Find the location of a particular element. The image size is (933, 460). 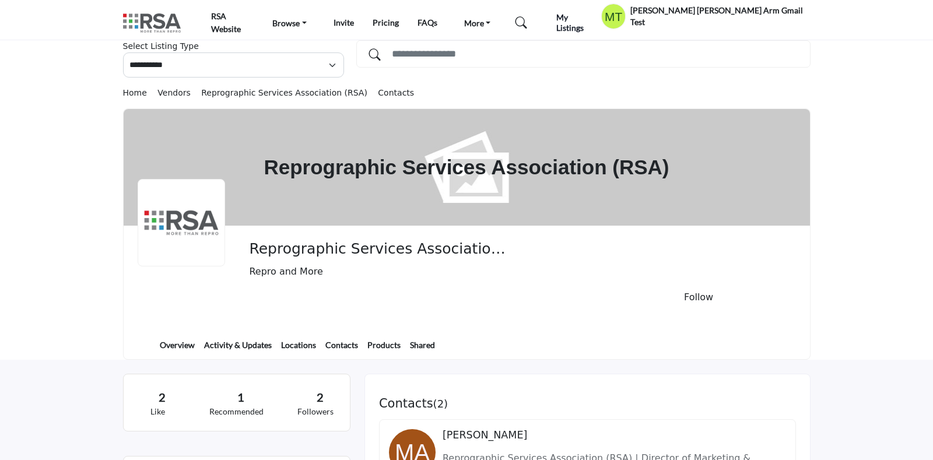

span: Repro and More is located at coordinates (436, 272).